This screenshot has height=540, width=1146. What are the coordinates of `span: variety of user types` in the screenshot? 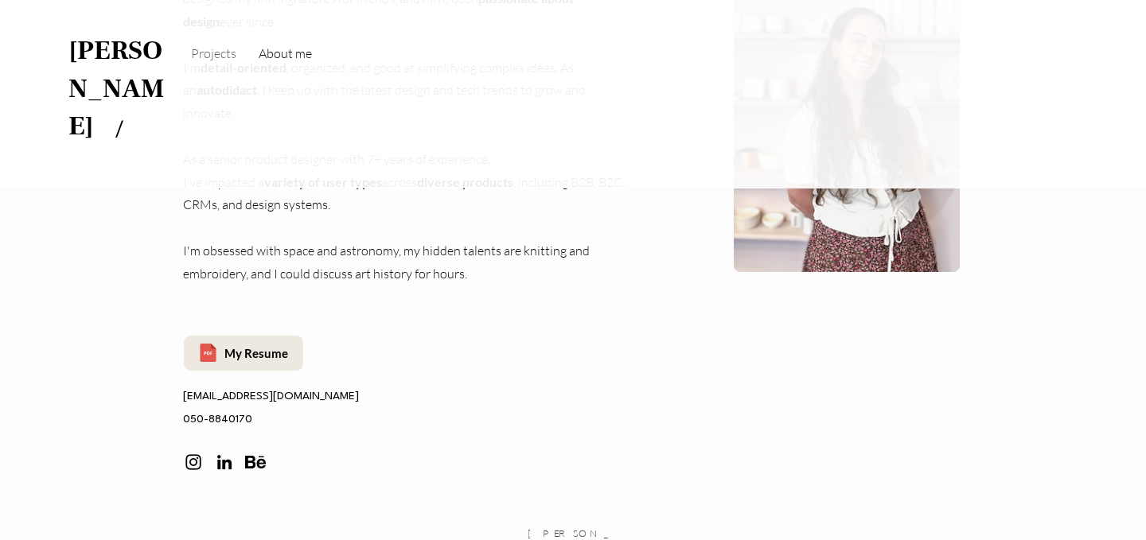 It's located at (323, 181).